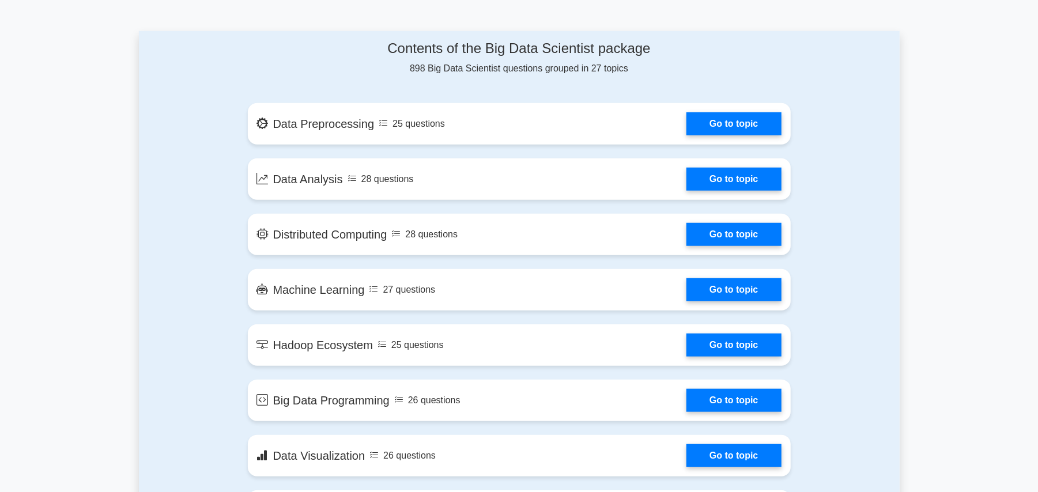  I want to click on h4: Contents of the Big Data Scientist package, so click(519, 48).